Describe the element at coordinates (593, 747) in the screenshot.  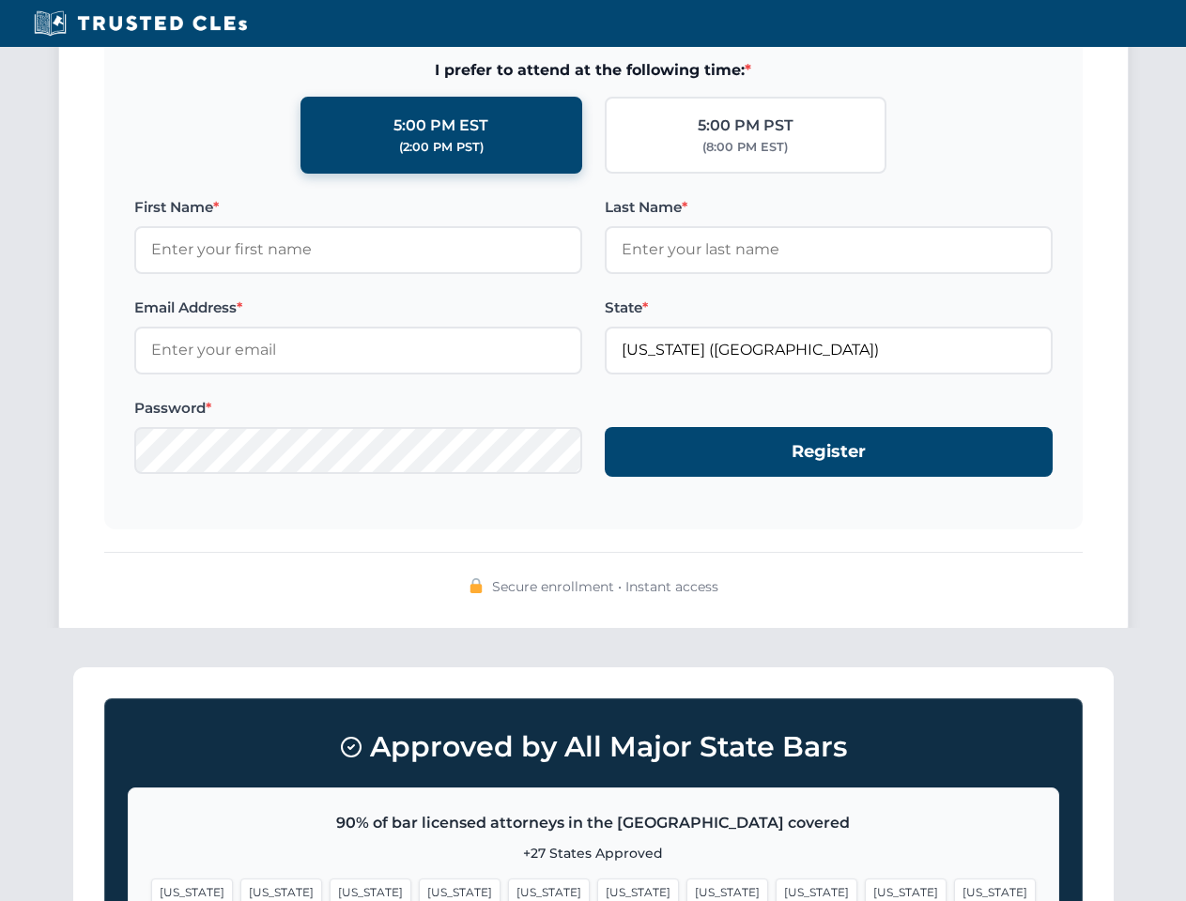
I see `h3: Approved by All Major State Bars` at that location.